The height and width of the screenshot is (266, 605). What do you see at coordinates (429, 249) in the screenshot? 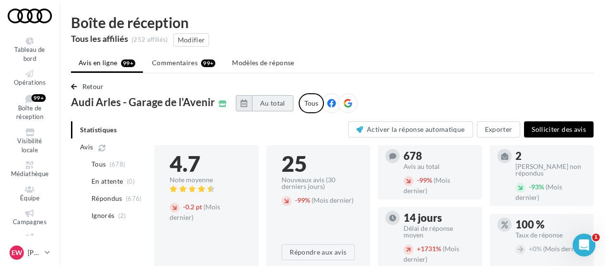
I see `span: 1731%` at bounding box center [429, 249].